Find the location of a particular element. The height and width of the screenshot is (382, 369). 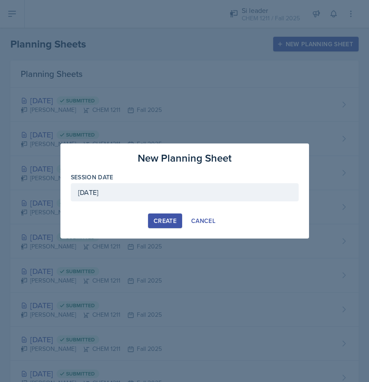

h3: New Planning Sheet is located at coordinates (185, 158).